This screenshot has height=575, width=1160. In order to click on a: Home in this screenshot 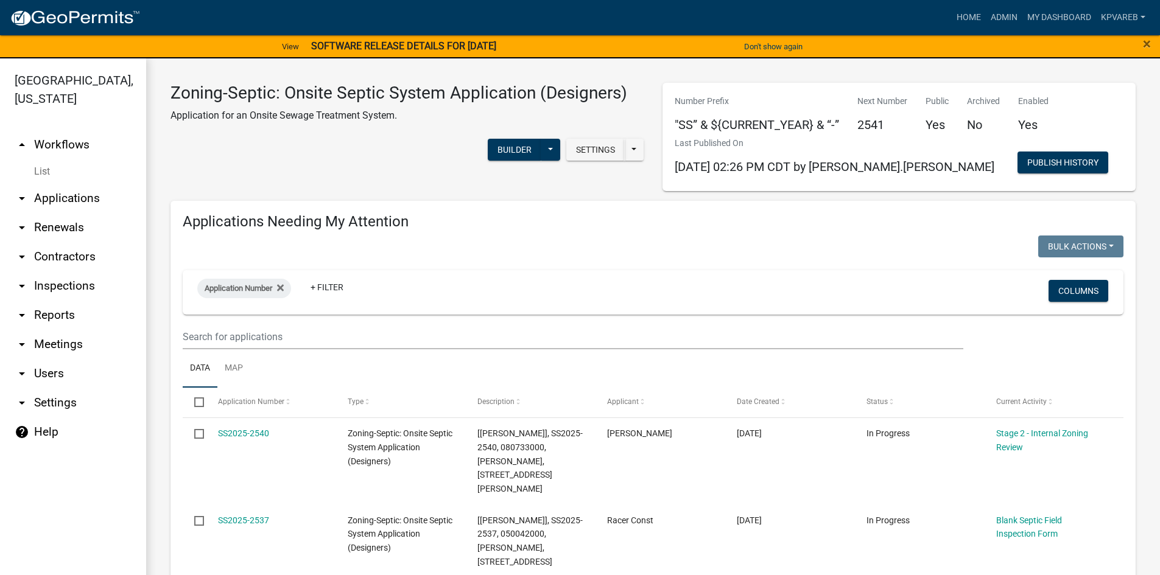, I will do `click(969, 18)`.